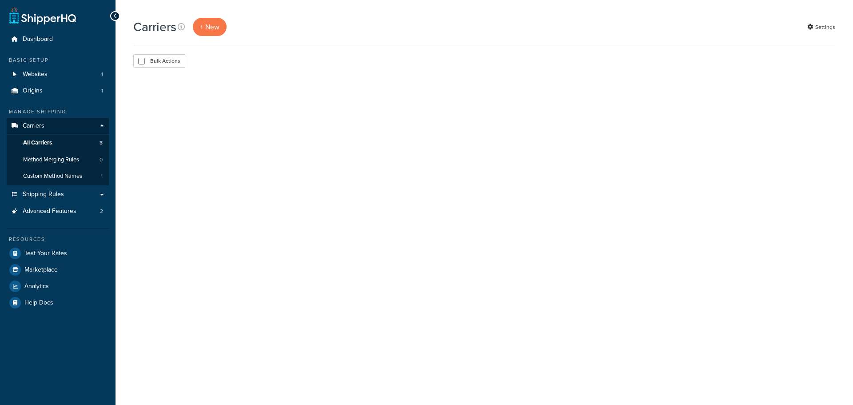 The width and height of the screenshot is (853, 405). I want to click on a: Shipping Rules, so click(58, 194).